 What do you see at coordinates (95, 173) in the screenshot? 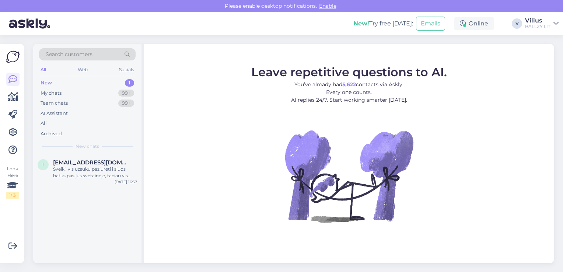
I see `div: Sveiki, vis uzsuku paziureti i siuos batus pas jus svetaineje, taciau vis neatidaro sio produkto,...` at bounding box center [95, 173].